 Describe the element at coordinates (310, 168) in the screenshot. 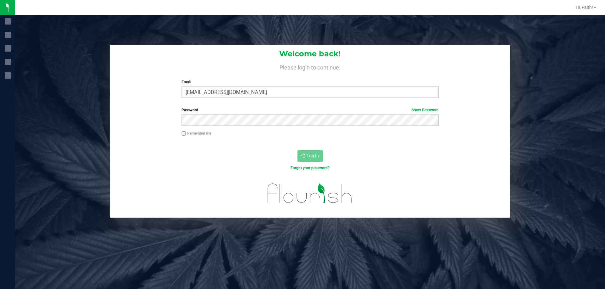

I see `a: Forgot your password?` at that location.